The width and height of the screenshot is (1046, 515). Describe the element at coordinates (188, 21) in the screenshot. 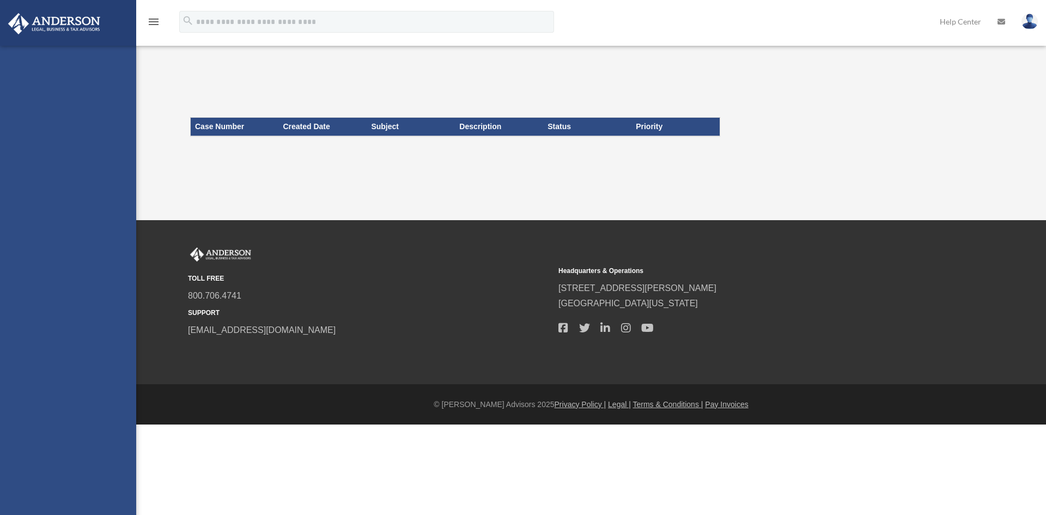

I see `i: search` at that location.